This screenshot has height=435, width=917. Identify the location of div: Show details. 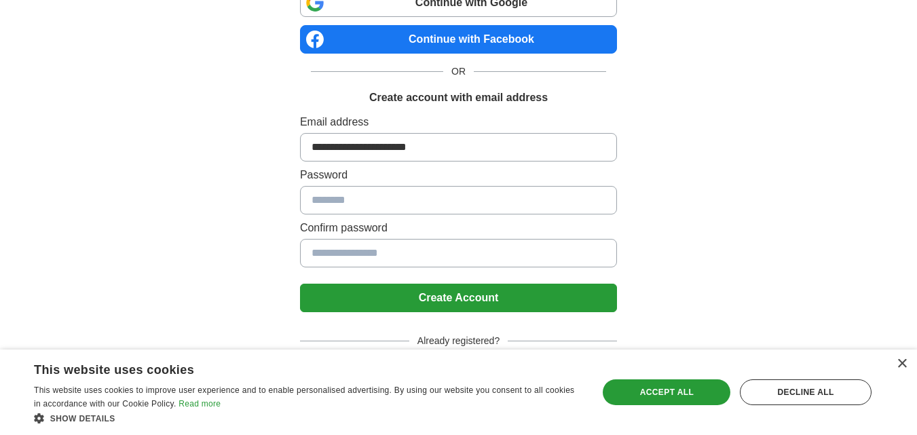
(307, 418).